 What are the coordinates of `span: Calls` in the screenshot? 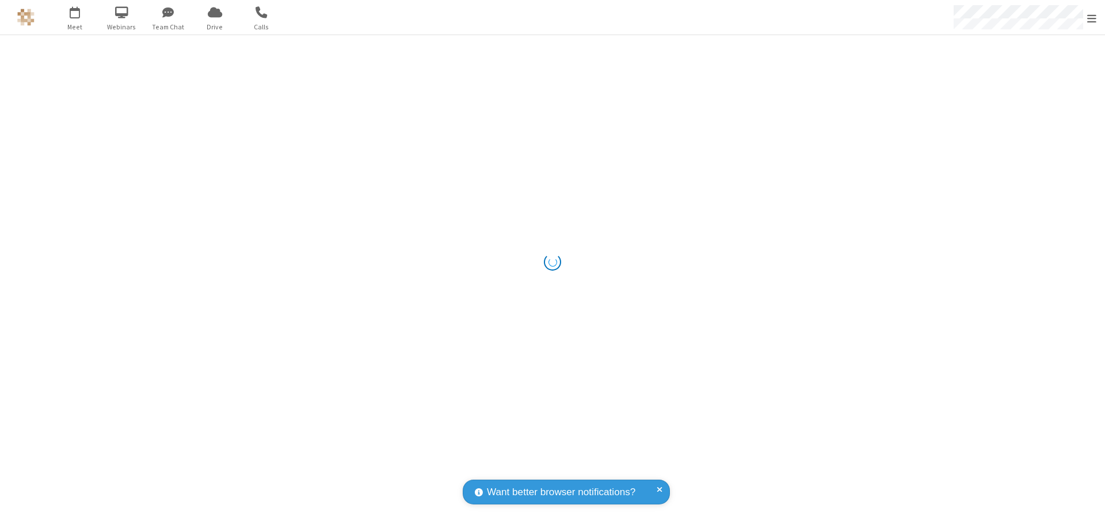 It's located at (261, 27).